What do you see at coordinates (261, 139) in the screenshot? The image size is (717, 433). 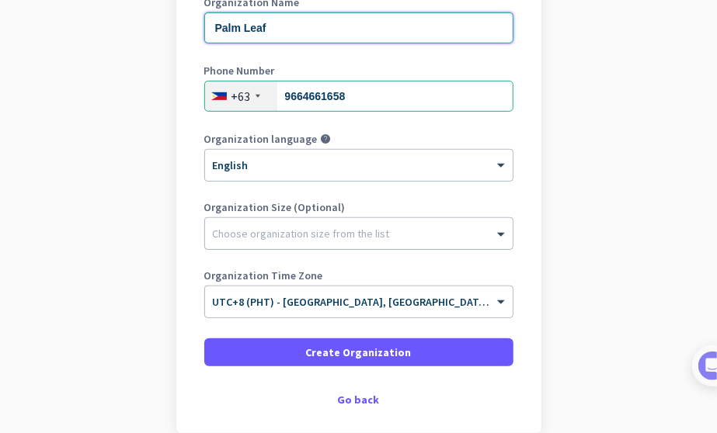 I see `label: Organization language` at bounding box center [261, 139].